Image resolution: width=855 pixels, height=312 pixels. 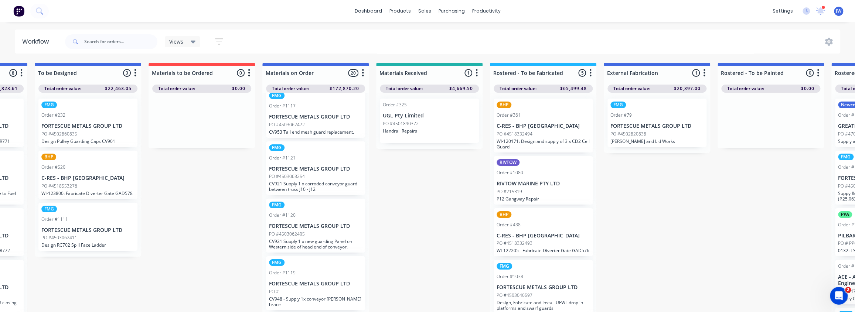 What do you see at coordinates (487, 11) in the screenshot?
I see `div: productivity` at bounding box center [487, 11].